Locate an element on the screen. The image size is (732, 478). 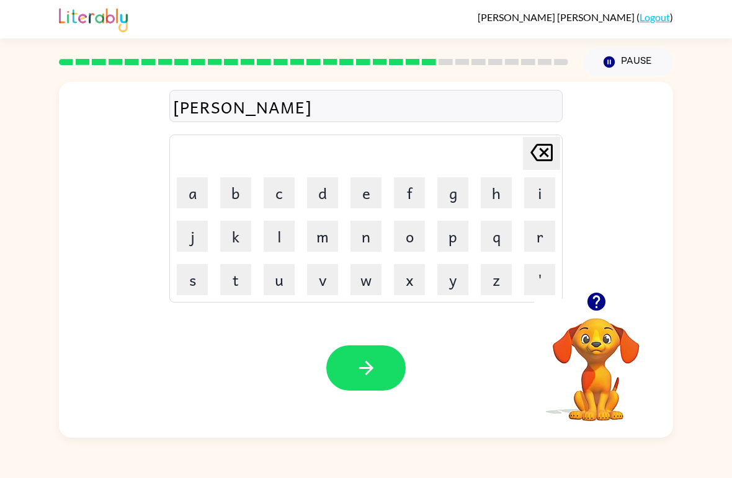
button: x is located at coordinates (409, 280).